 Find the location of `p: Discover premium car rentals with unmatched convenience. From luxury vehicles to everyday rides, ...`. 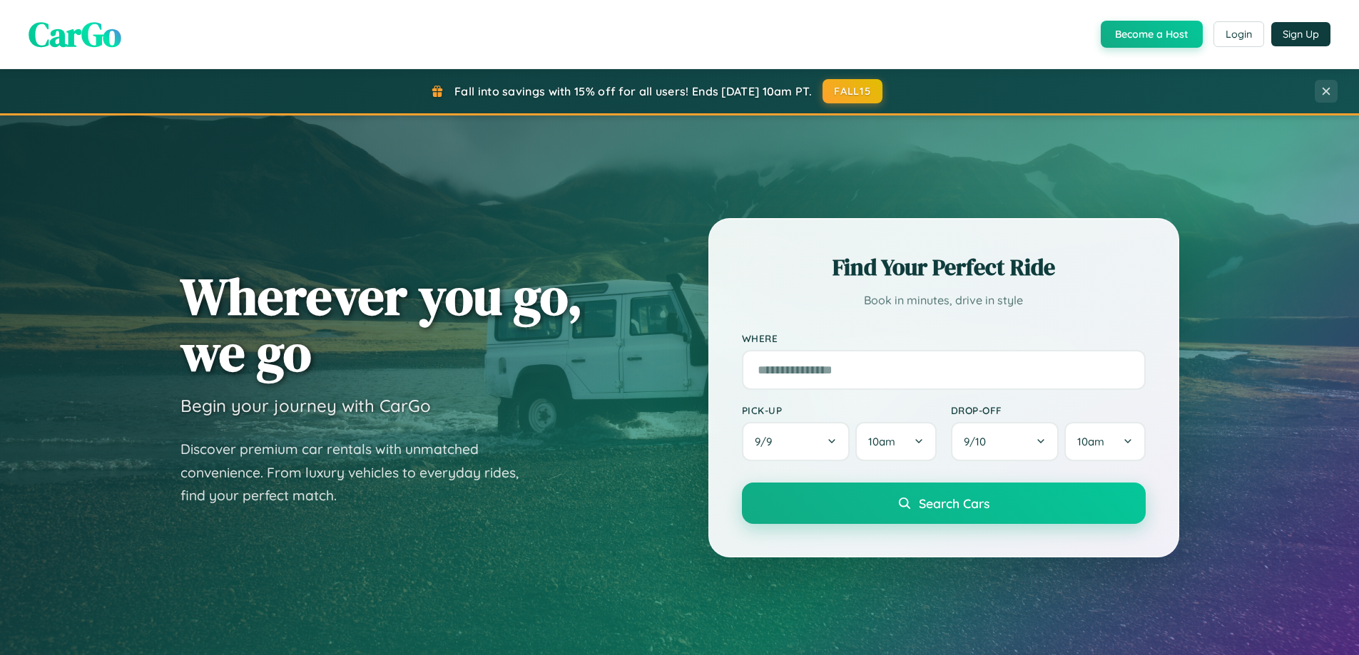

p: Discover premium car rentals with unmatched convenience. From luxury vehicles to everyday rides, ... is located at coordinates (359, 473).